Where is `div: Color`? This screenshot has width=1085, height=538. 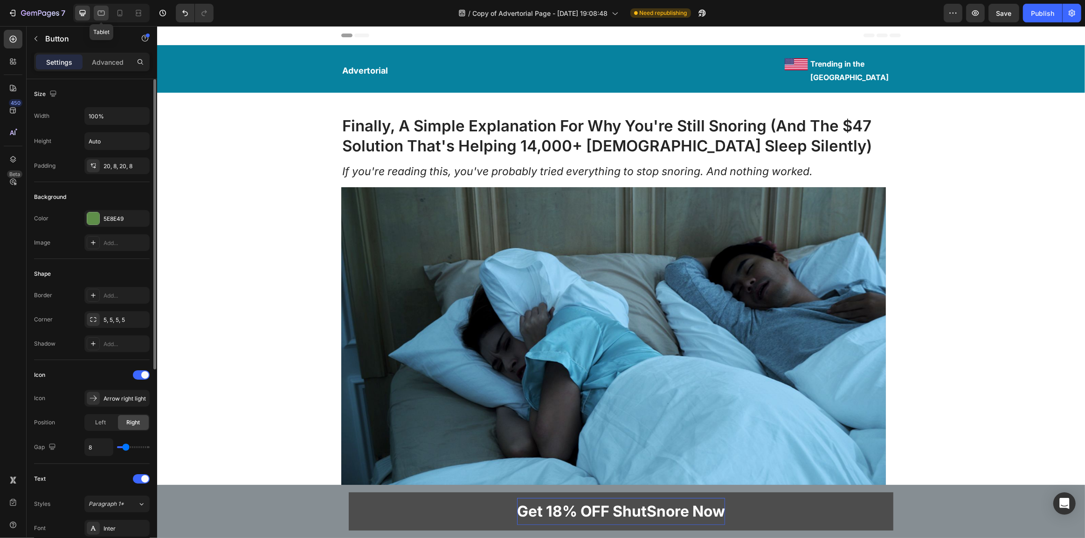 div: Color is located at coordinates (41, 219).